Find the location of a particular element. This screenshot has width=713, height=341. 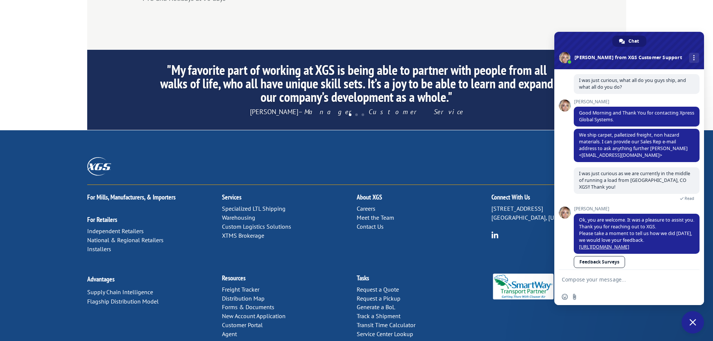

a: Meet the Team is located at coordinates (375, 217).